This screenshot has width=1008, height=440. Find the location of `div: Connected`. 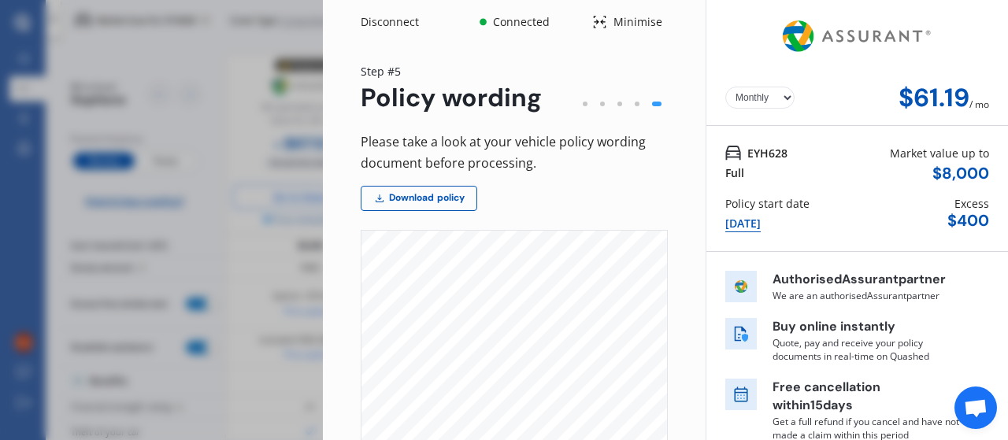

div: Connected is located at coordinates (520, 22).